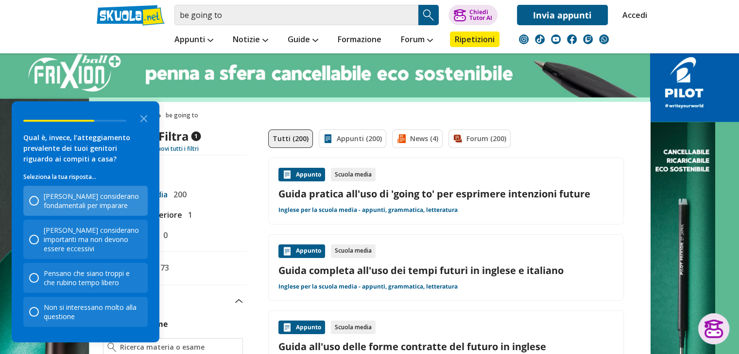  What do you see at coordinates (173, 149) in the screenshot?
I see `div: Rimuovi tutti i filtri` at bounding box center [173, 149].